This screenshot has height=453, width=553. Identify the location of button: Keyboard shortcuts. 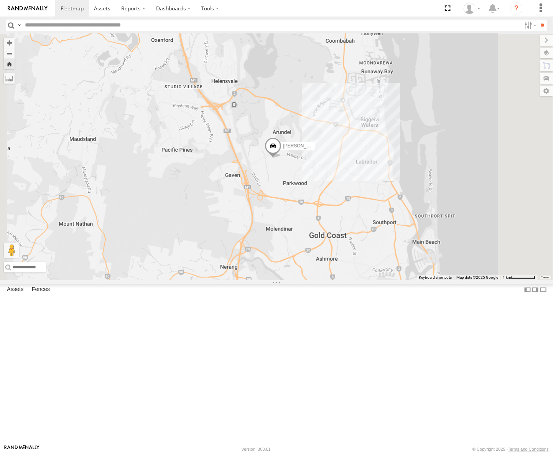
(435, 277).